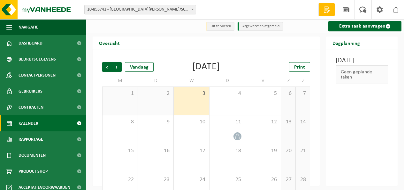  What do you see at coordinates (120, 151) in the screenshot?
I see `span: 15` at bounding box center [120, 151].